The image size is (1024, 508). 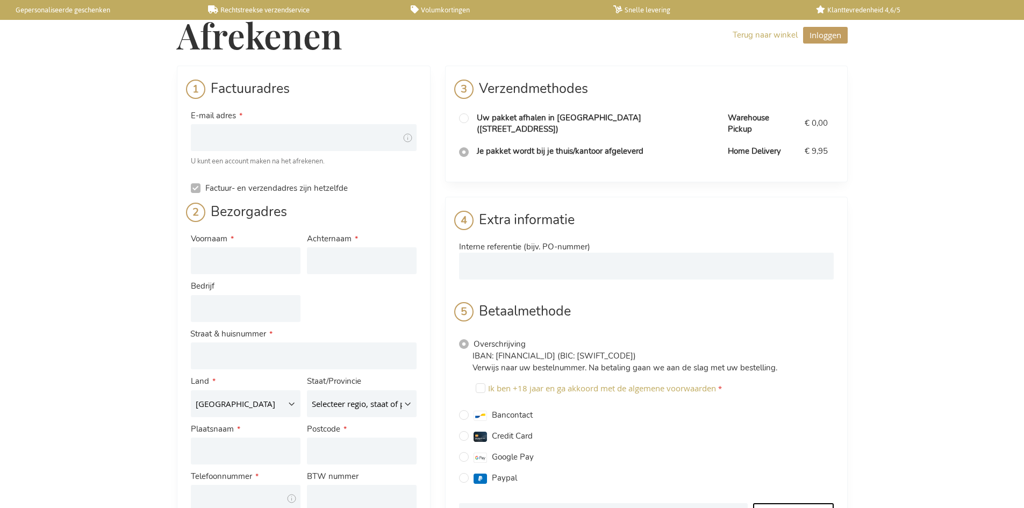 What do you see at coordinates (209, 239) in the screenshot?
I see `span: Voornaam` at bounding box center [209, 239].